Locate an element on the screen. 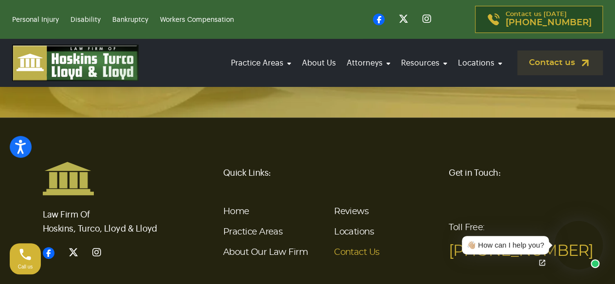 The height and width of the screenshot is (284, 615). a: Resources is located at coordinates (424, 63).